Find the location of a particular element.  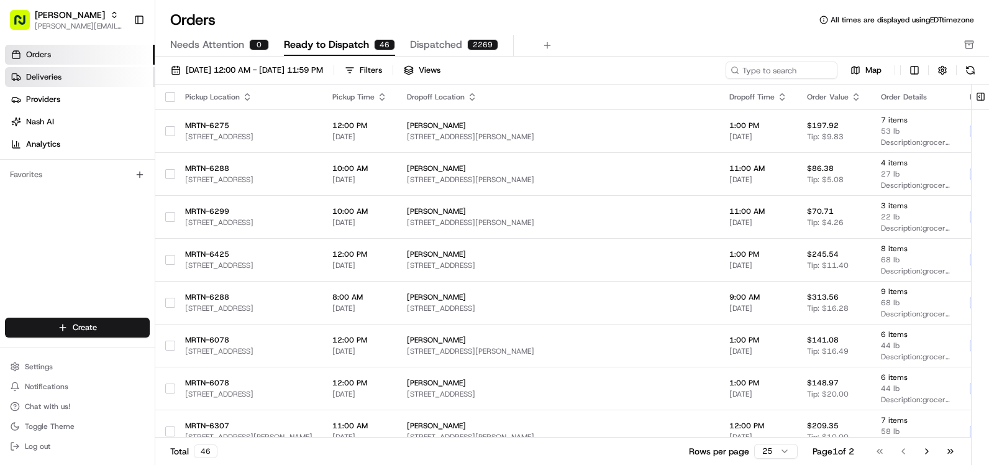

a: 📗Knowledge Base is located at coordinates (53, 186).